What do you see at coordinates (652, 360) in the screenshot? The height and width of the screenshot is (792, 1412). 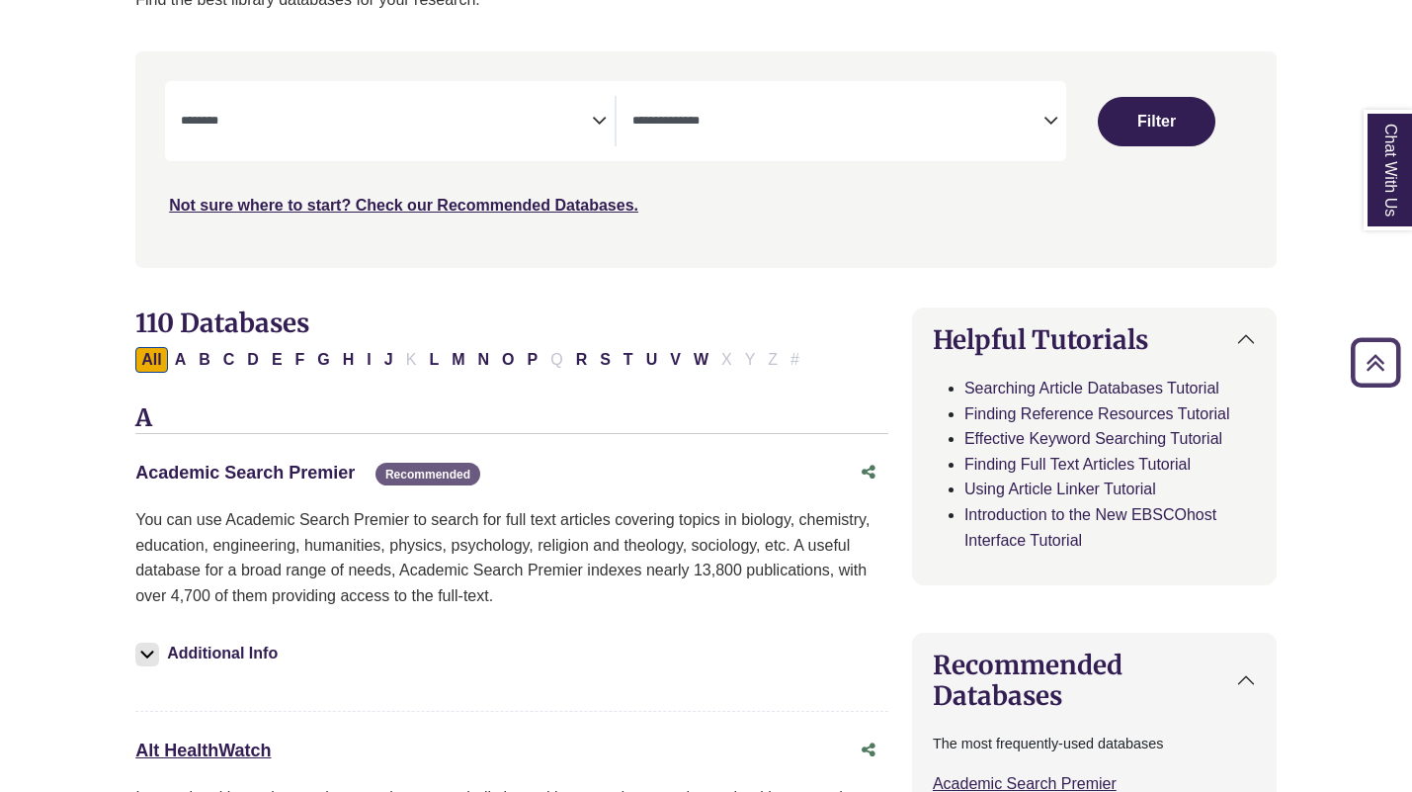 I see `button: Filter Results U` at bounding box center [652, 360].